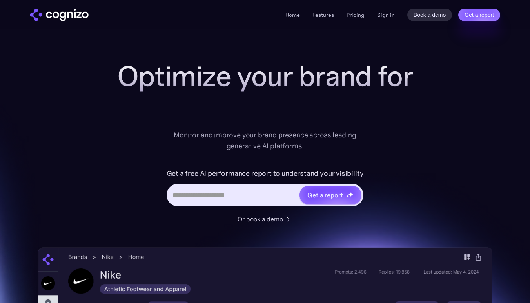  I want to click on div: Get a report, so click(325, 195).